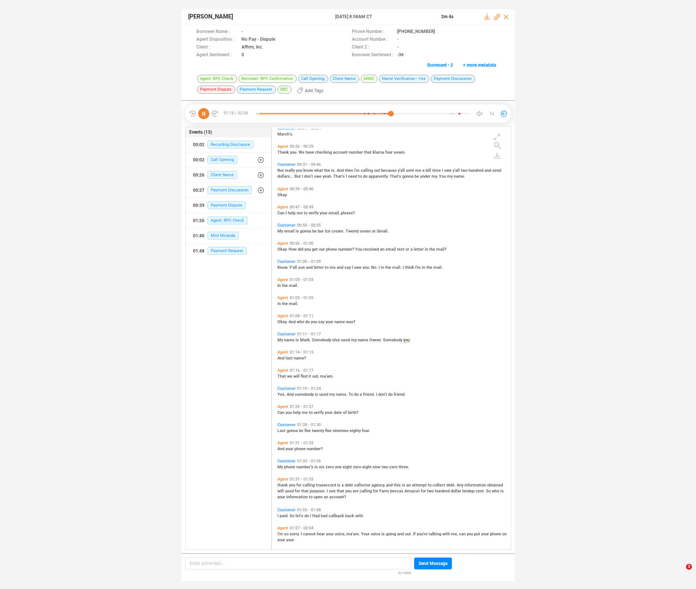 This screenshot has width=696, height=589. What do you see at coordinates (227, 251) in the screenshot?
I see `span: Payment Request` at bounding box center [227, 251].